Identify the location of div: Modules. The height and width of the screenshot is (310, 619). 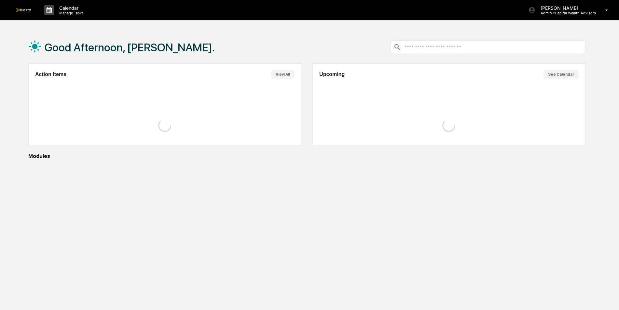
(307, 156).